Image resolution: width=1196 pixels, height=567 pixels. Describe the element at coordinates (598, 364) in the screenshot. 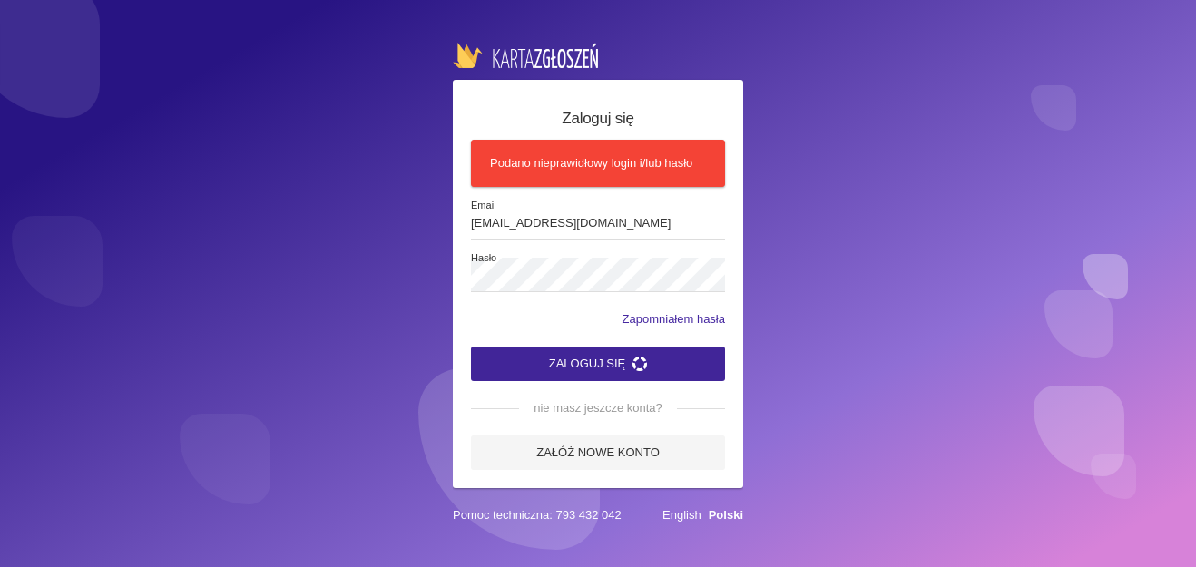

I see `button: Zaloguj się` at that location.